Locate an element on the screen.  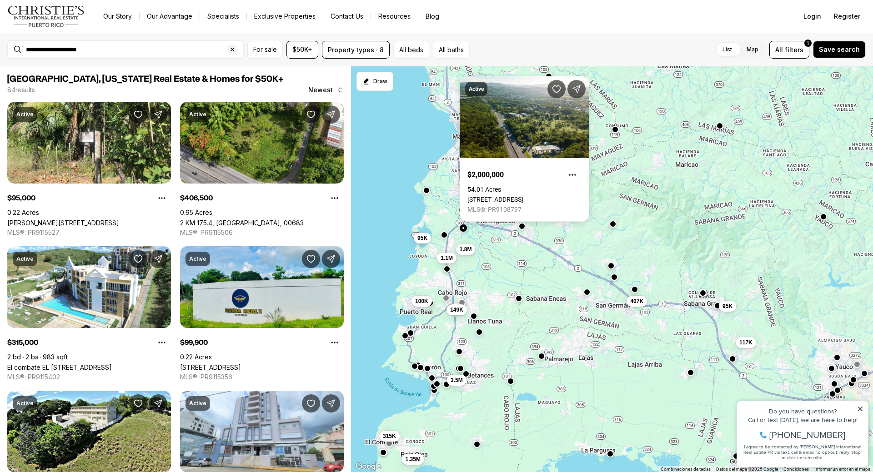
img: logo is located at coordinates (46, 16).